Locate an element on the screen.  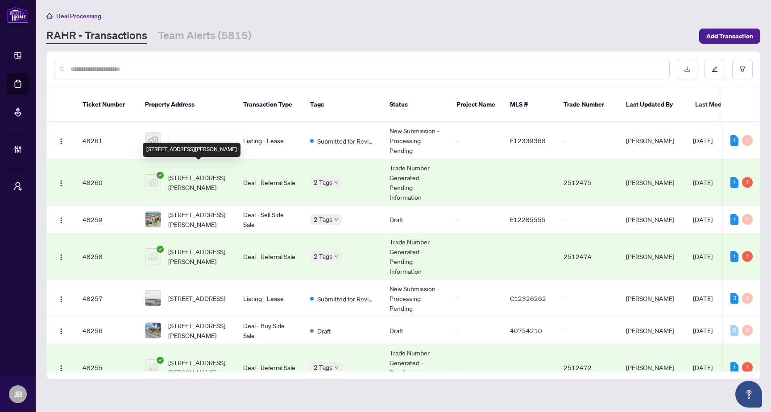
th: Tags is located at coordinates (342, 105).